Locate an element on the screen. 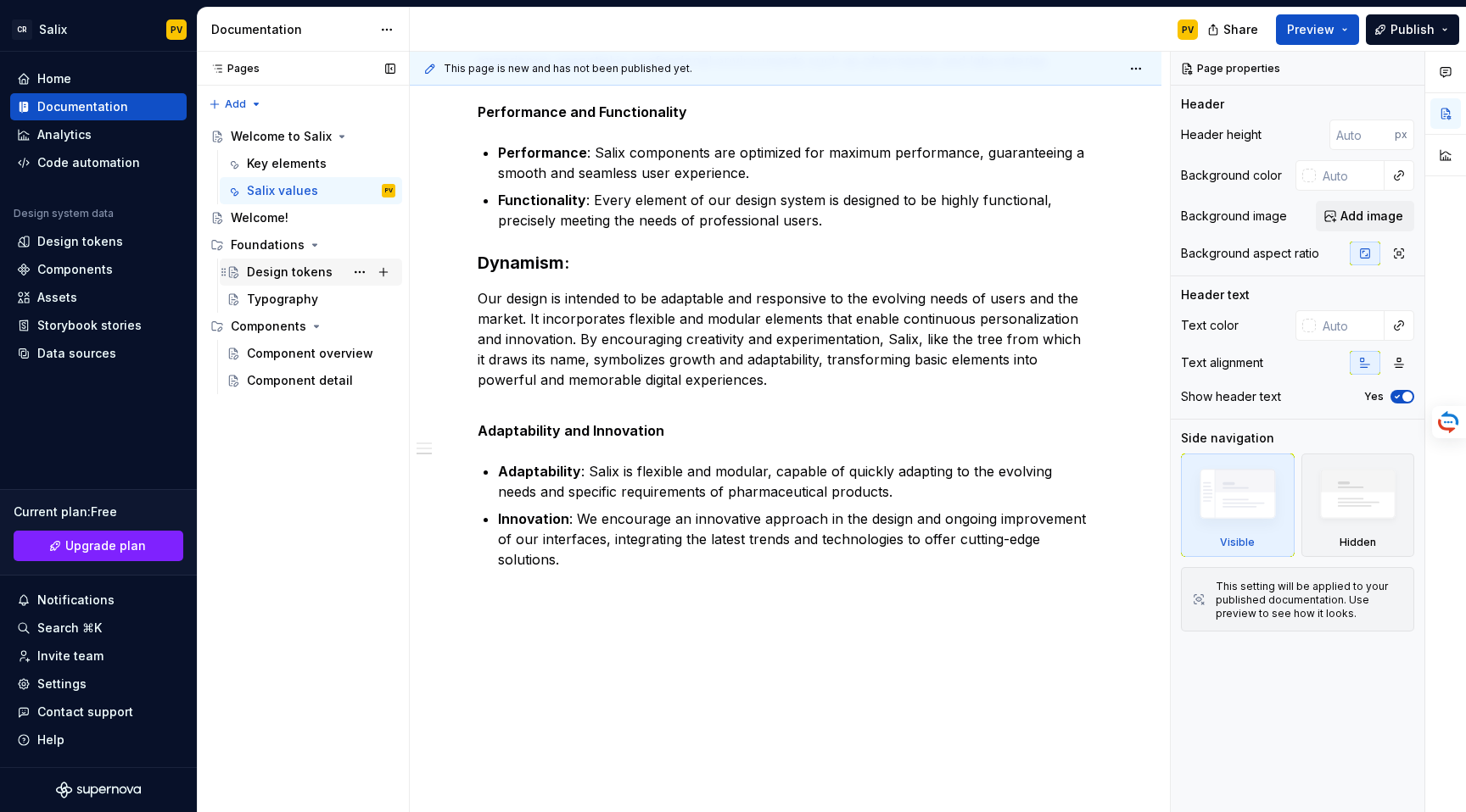  div: Page tree is located at coordinates (303, 259).